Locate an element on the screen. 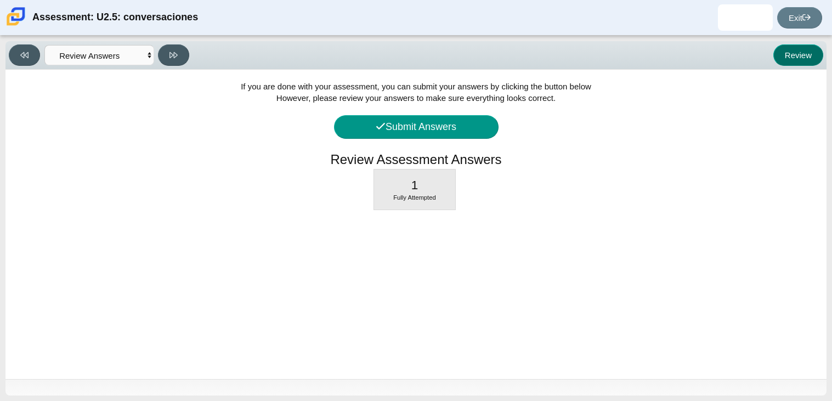  span: If you are done with your assessment, you can submit your answers by clicking the button below Ho... is located at coordinates (416, 92).